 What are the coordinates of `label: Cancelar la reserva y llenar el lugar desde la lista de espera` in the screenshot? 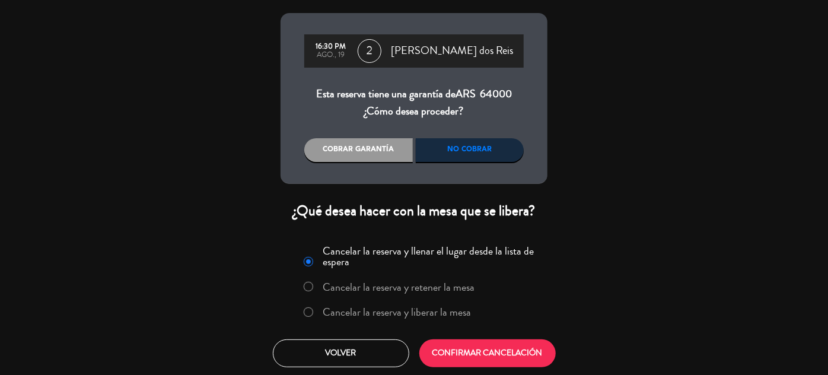 It's located at (432, 256).